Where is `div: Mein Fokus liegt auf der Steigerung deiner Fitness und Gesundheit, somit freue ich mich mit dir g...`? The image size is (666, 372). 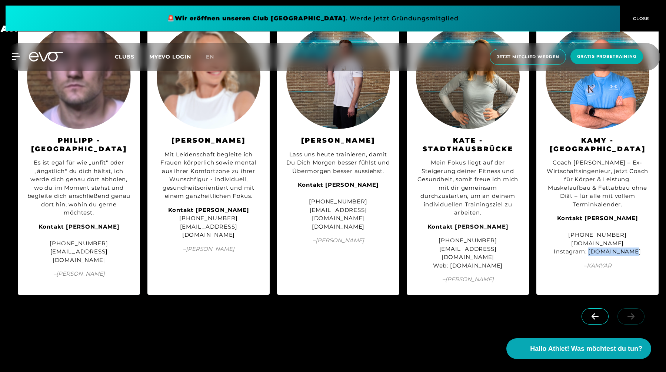 div: Mein Fokus liegt auf der Steigerung deiner Fitness und Gesundheit, somit freue ich mich mit dir g... is located at coordinates (468, 188).